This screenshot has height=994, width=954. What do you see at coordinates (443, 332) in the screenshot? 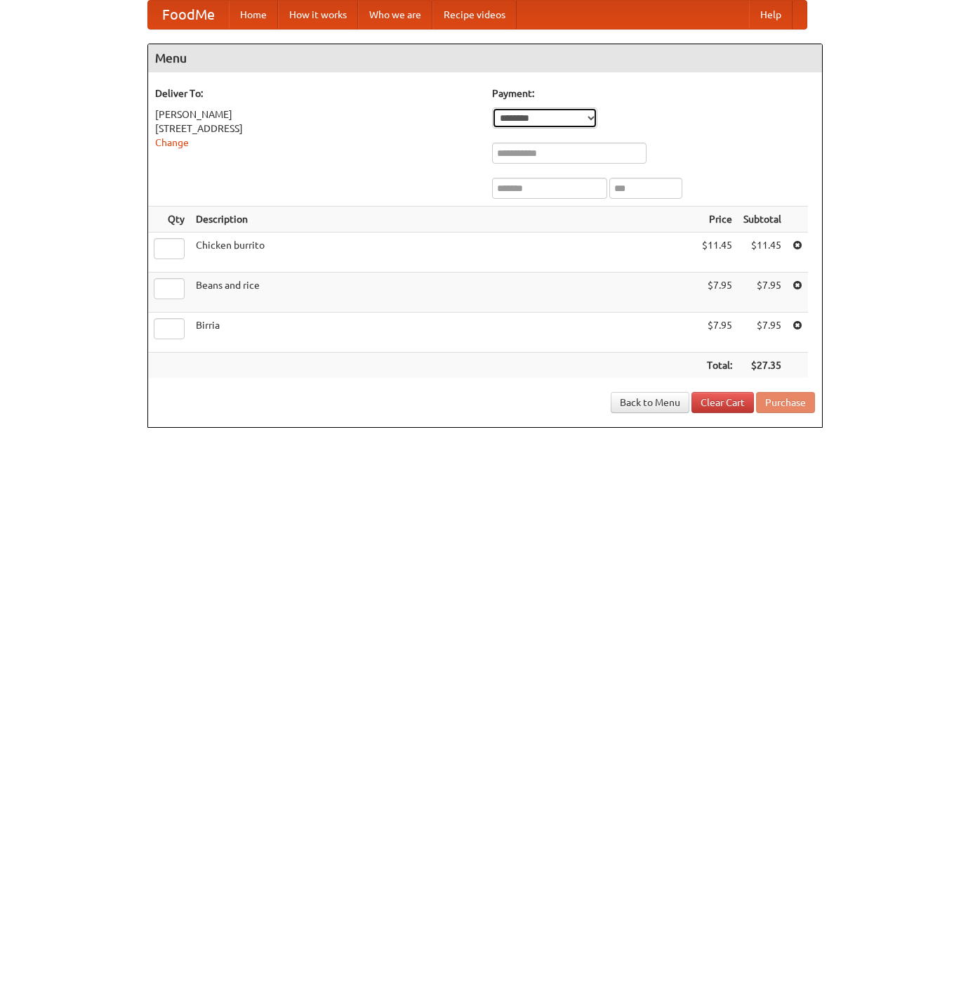
I see `td: Birria` at bounding box center [443, 332].